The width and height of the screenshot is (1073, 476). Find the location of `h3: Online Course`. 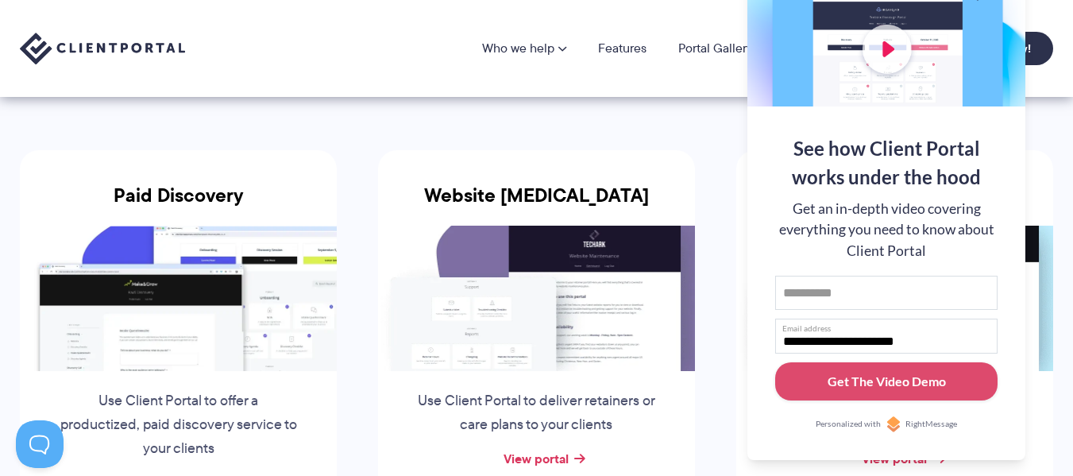

h3: Online Course is located at coordinates (894, 205).